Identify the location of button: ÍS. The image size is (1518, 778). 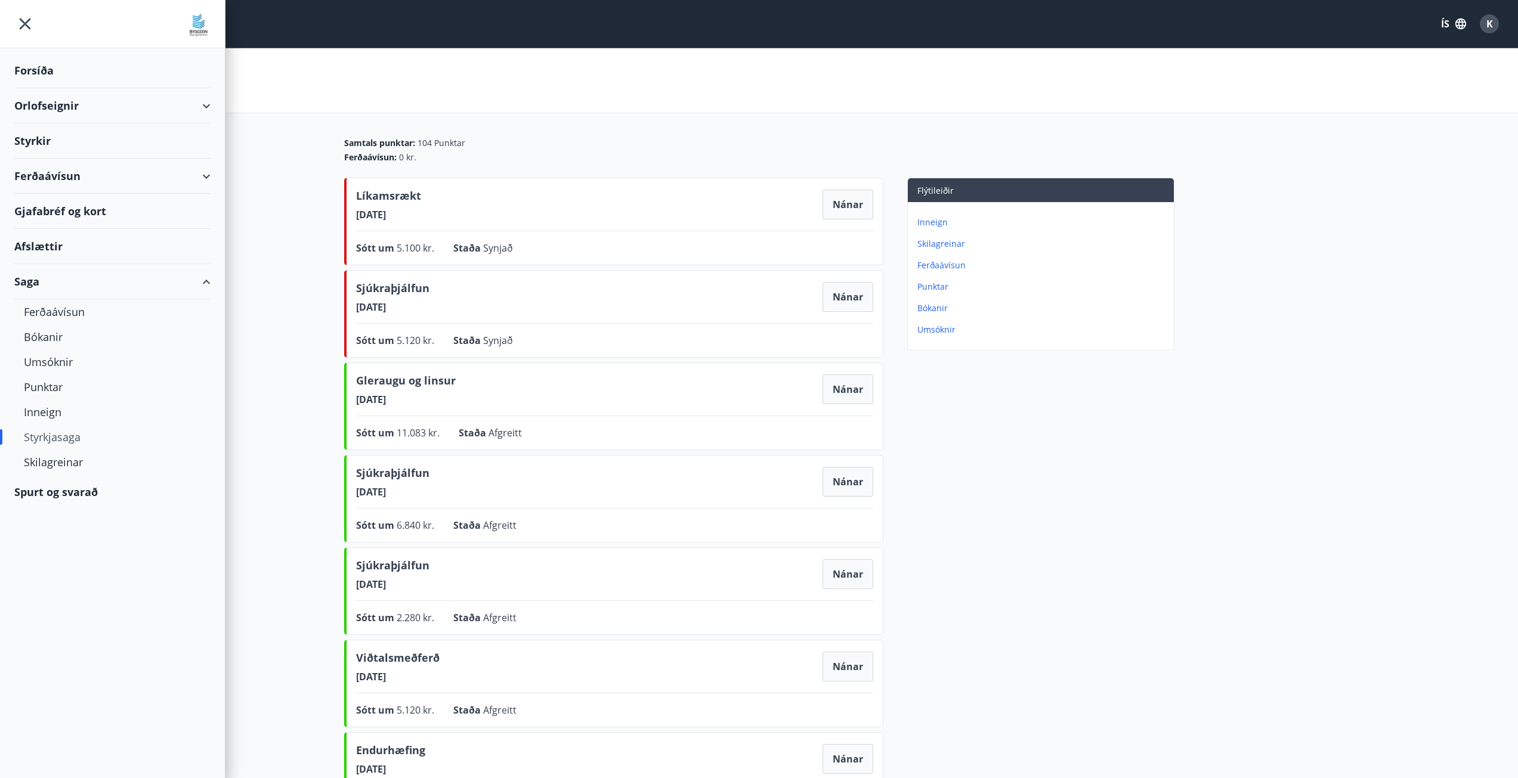
(1453, 24).